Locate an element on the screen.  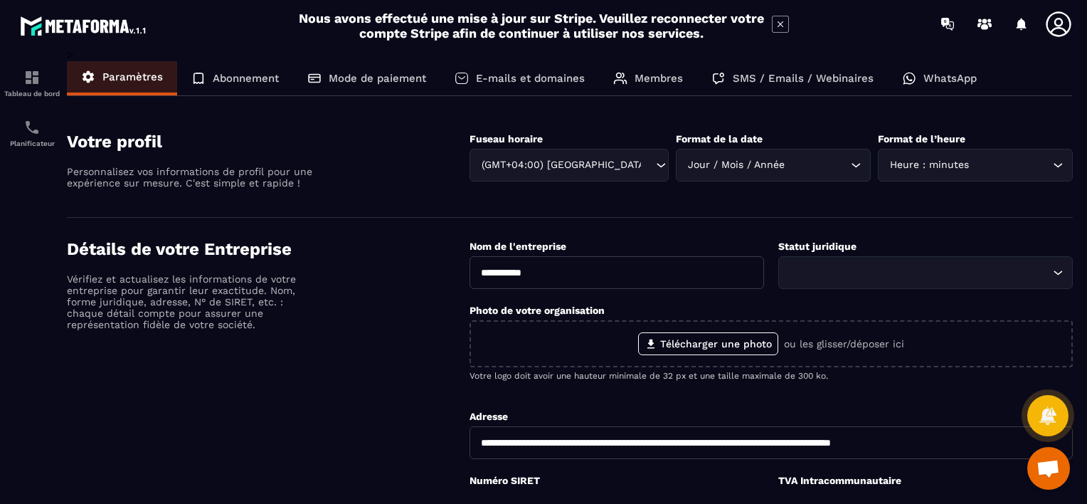
label: Fuseau horaire is located at coordinates (506, 139).